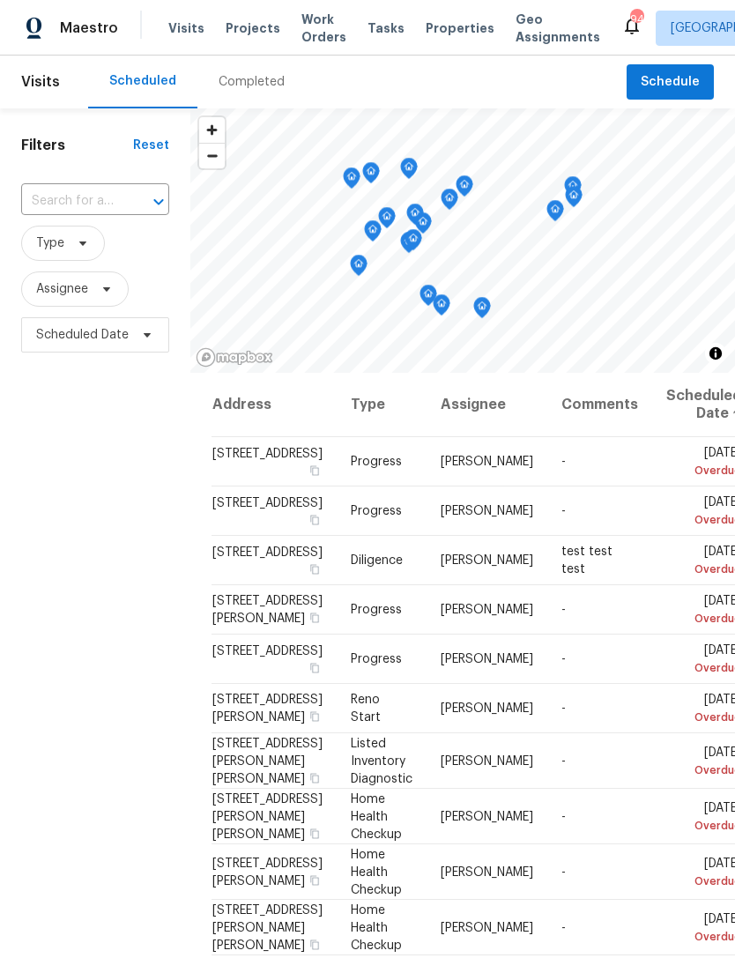  I want to click on span: Zoom in, so click(211, 129).